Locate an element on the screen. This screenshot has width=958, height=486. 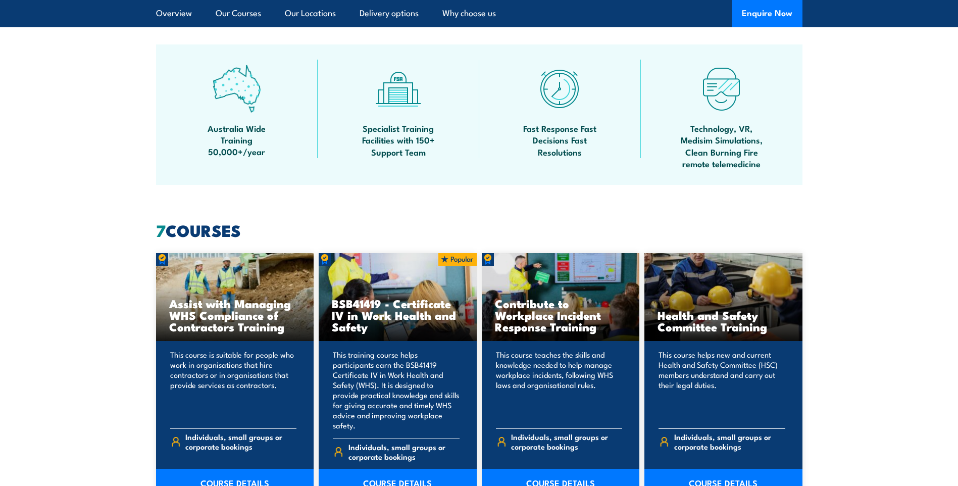
p: This course is suitable for people who work in organisations that hire contractors or in organisa... is located at coordinates (233, 385).